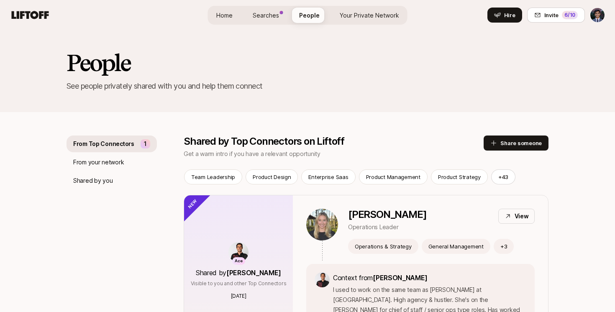  I want to click on div: Operations & Strategy, so click(383, 246).